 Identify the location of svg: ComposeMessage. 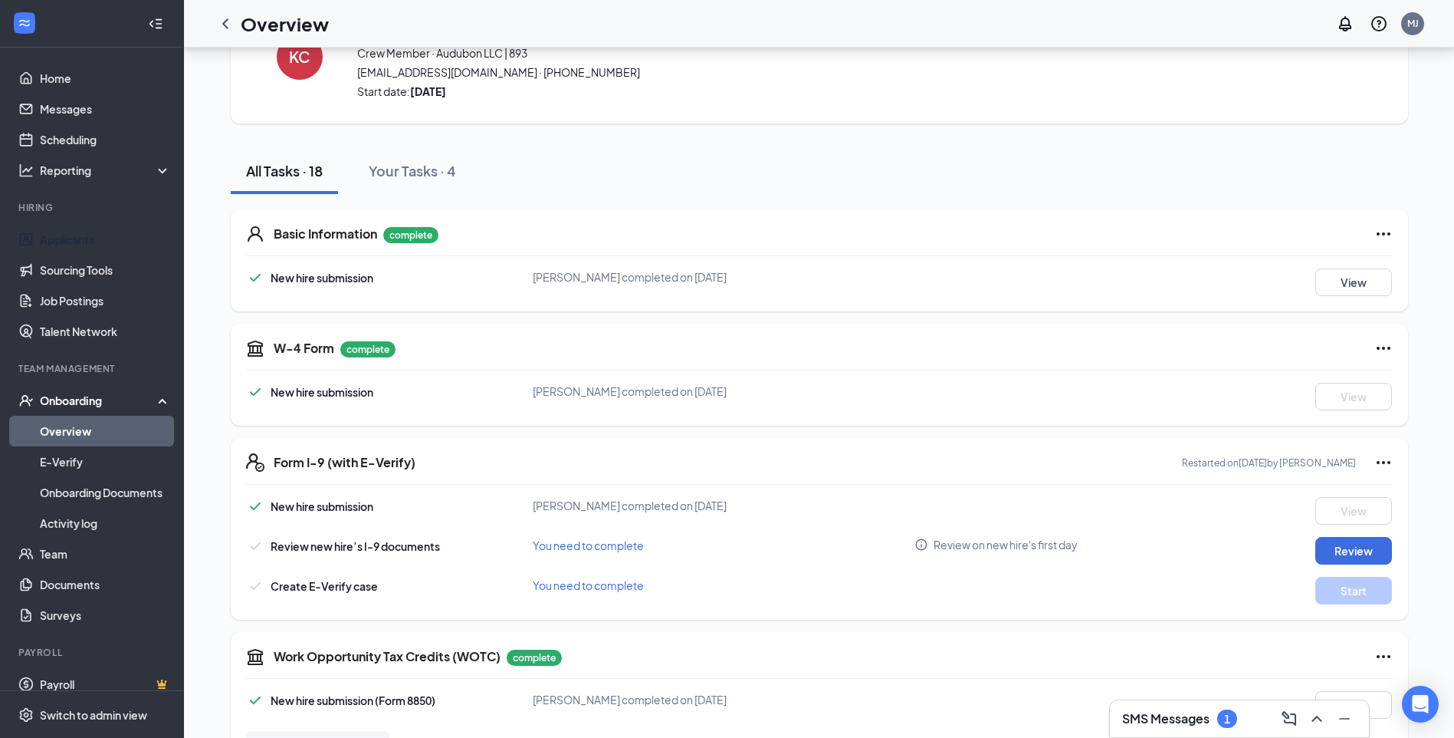
(1290, 718).